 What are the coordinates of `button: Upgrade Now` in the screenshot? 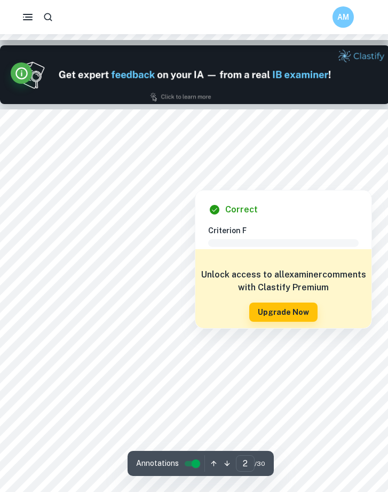 It's located at (283, 312).